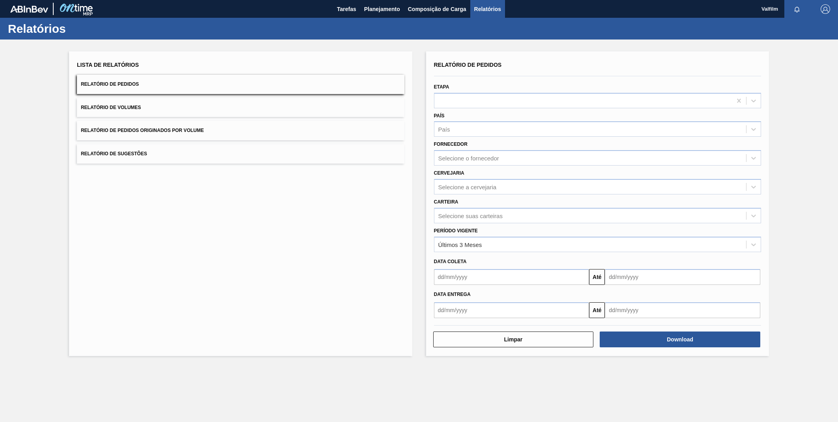 This screenshot has width=838, height=422. What do you see at coordinates (514, 339) in the screenshot?
I see `button: Limpar` at bounding box center [514, 339].